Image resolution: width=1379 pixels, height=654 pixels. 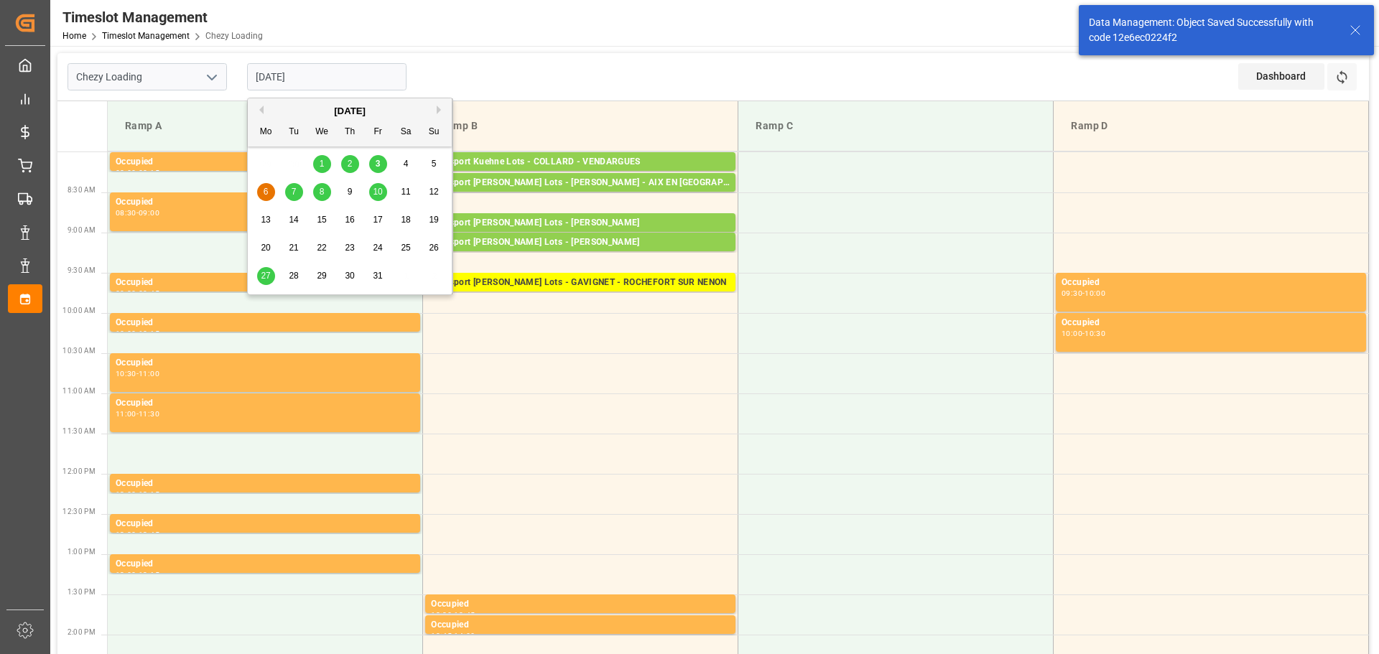 I want to click on div: Choose Tuesday, October 21st, 2025, so click(x=294, y=248).